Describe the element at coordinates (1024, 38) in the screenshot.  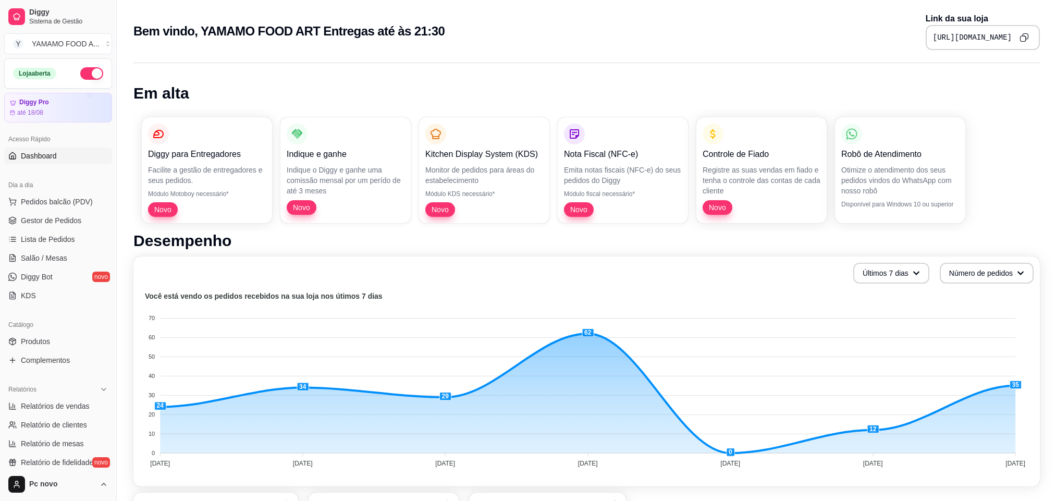
I see `button: Copy to clipboard` at that location.